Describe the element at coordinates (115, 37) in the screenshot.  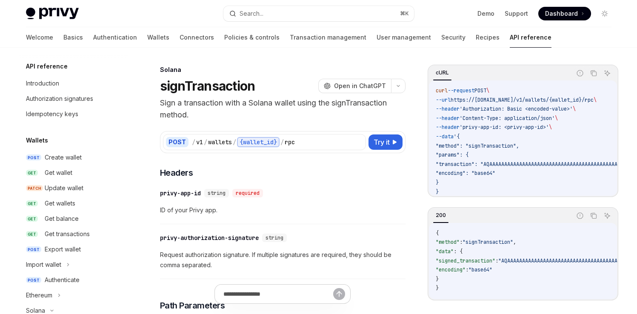
I see `a: Authentication` at that location.